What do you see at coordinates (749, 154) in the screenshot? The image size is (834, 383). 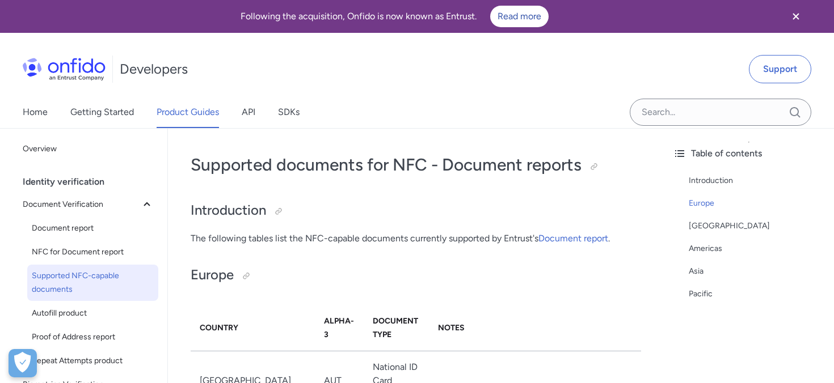 I see `div: Table of contents` at bounding box center [749, 154].